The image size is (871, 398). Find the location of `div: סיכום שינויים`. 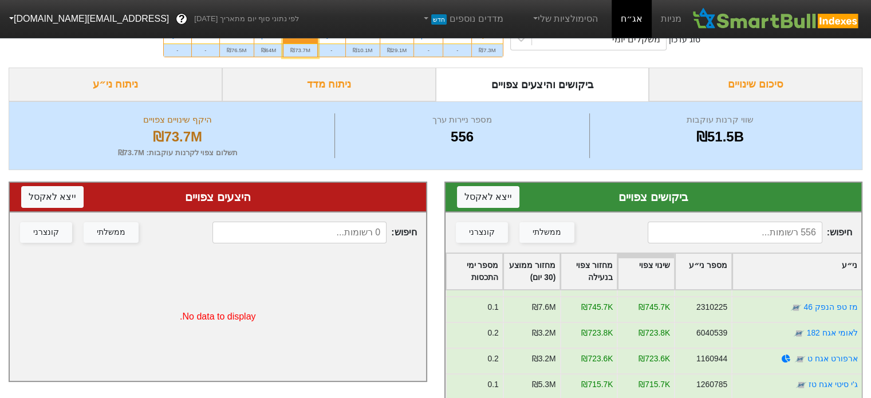

div: סיכום שינויים is located at coordinates (756, 84).